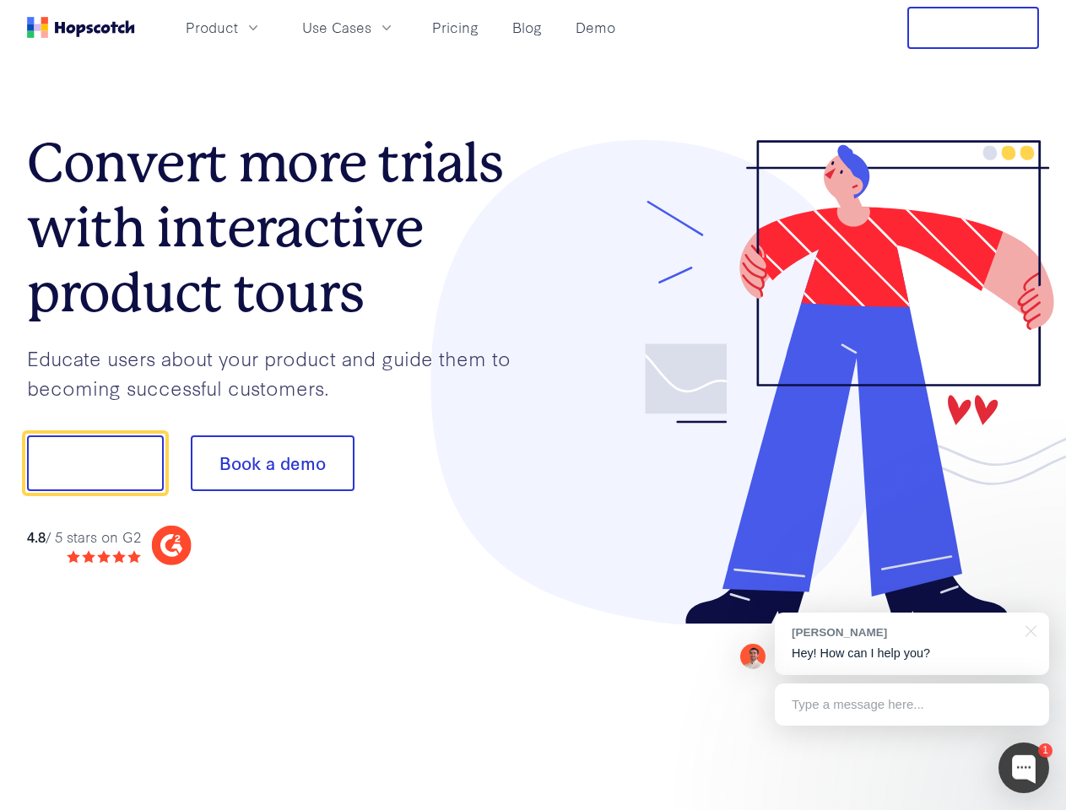 This screenshot has height=810, width=1066. I want to click on button: Use Cases, so click(349, 27).